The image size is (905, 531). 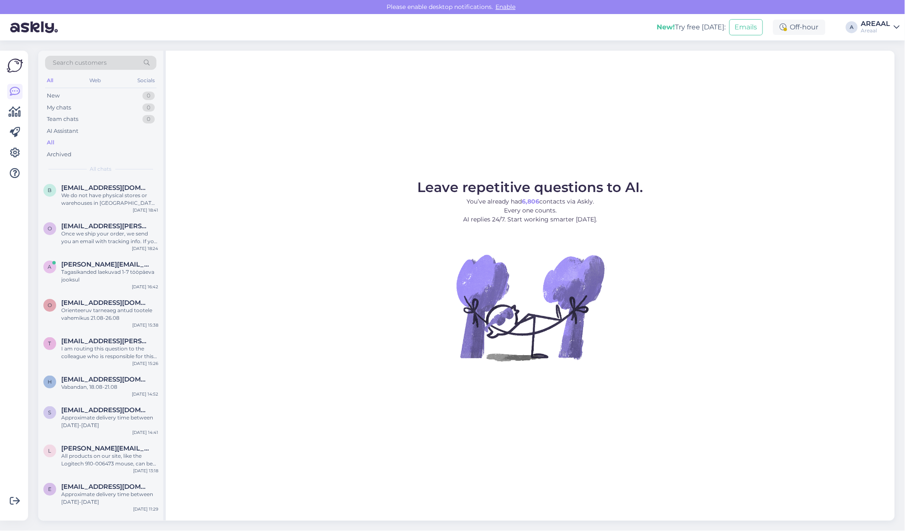 I want to click on div: New, so click(x=53, y=96).